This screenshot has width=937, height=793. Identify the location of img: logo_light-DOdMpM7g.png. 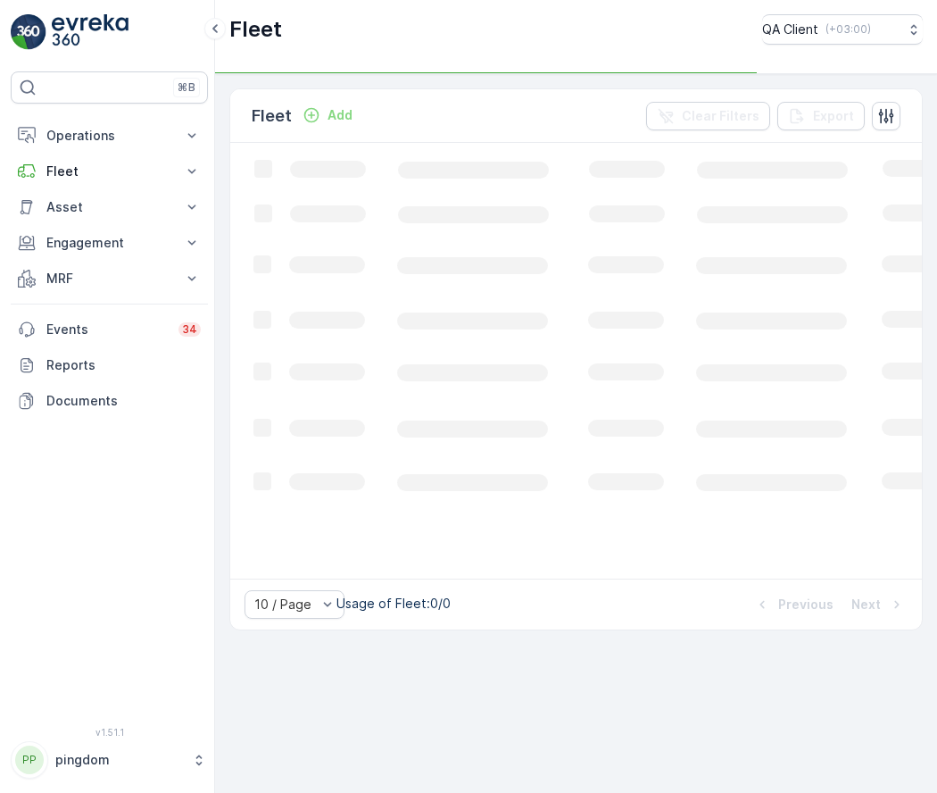
(90, 32).